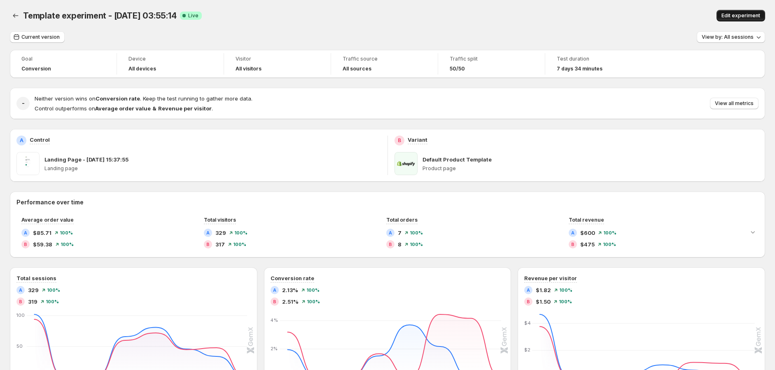 Image resolution: width=775 pixels, height=370 pixels. Describe the element at coordinates (212, 168) in the screenshot. I see `p: Landing page` at that location.